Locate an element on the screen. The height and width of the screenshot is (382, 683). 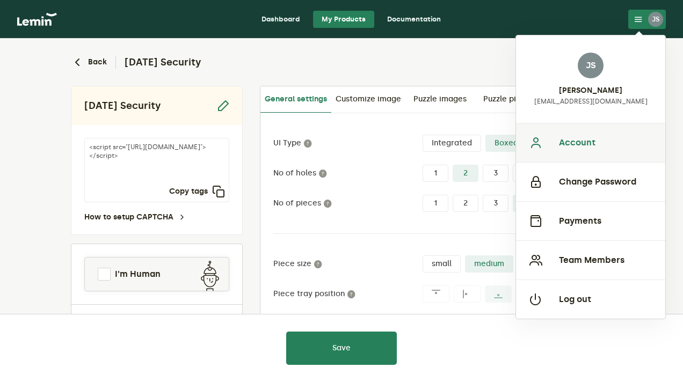
a: Puzzle images is located at coordinates (440, 99).